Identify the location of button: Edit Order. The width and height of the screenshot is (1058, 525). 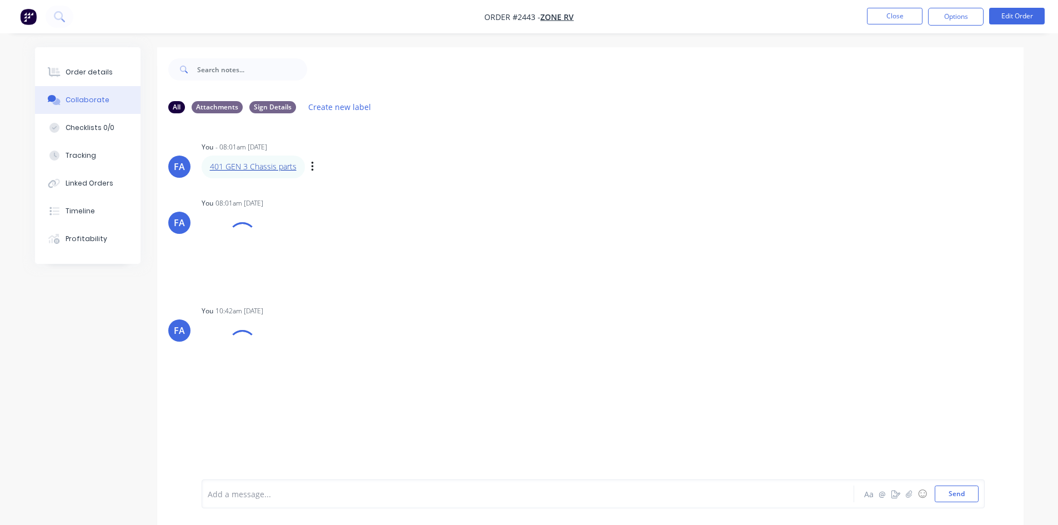
(1017, 16).